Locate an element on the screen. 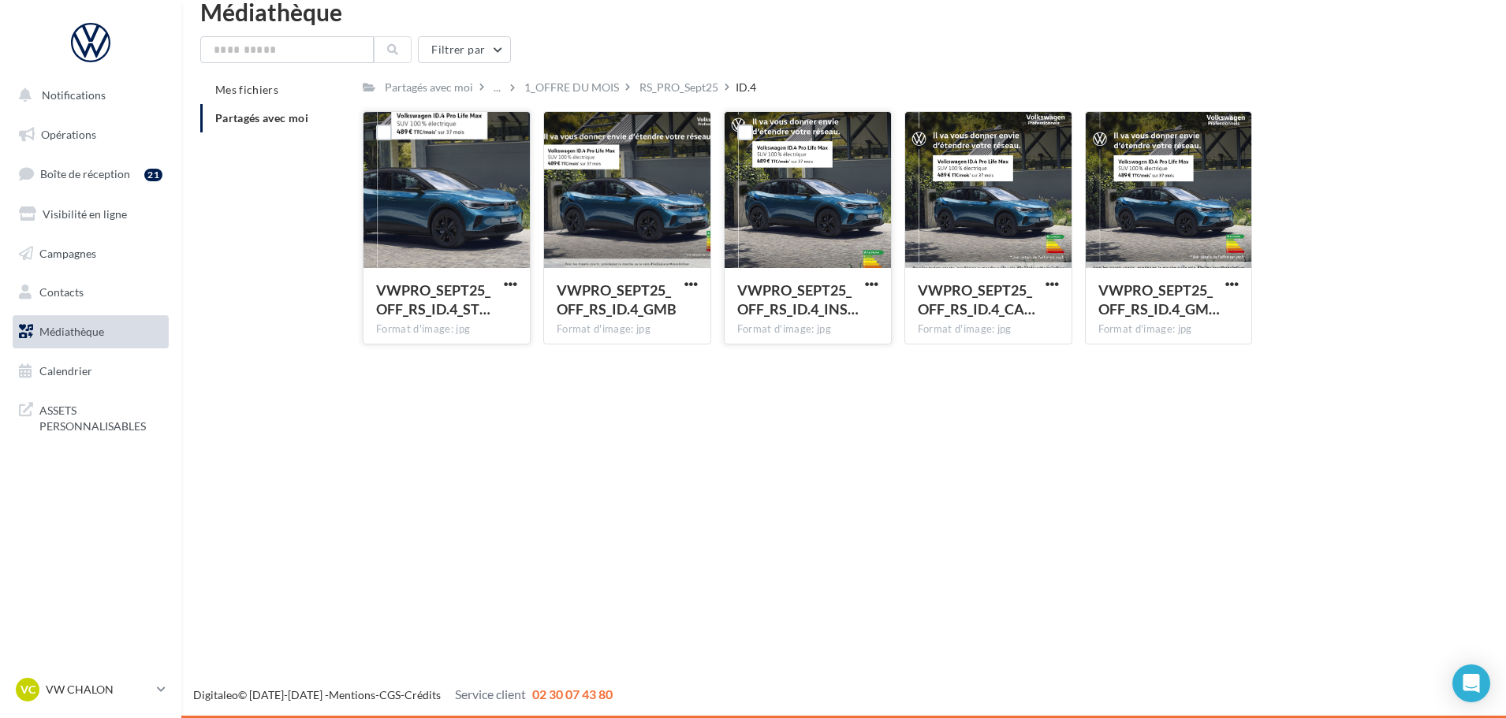 The width and height of the screenshot is (1506, 718). span: Contacts is located at coordinates (62, 292).